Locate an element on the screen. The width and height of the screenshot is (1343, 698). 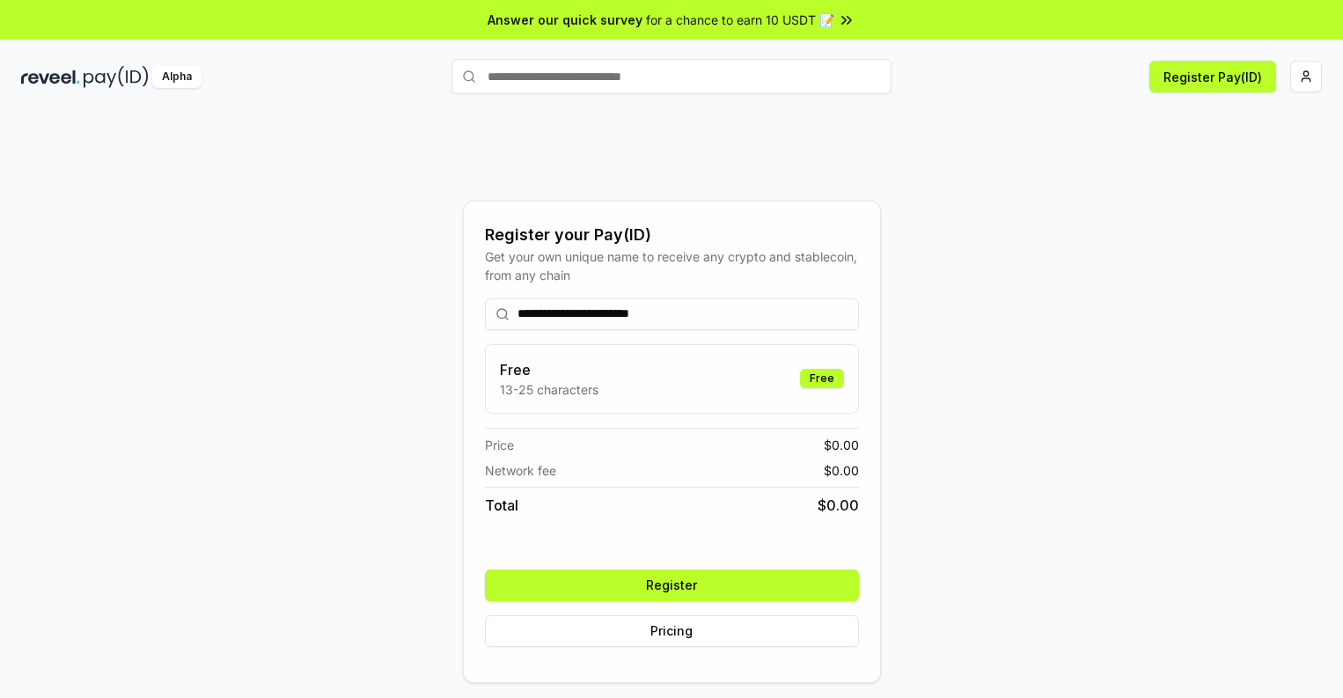
div: Alpha is located at coordinates (177, 77).